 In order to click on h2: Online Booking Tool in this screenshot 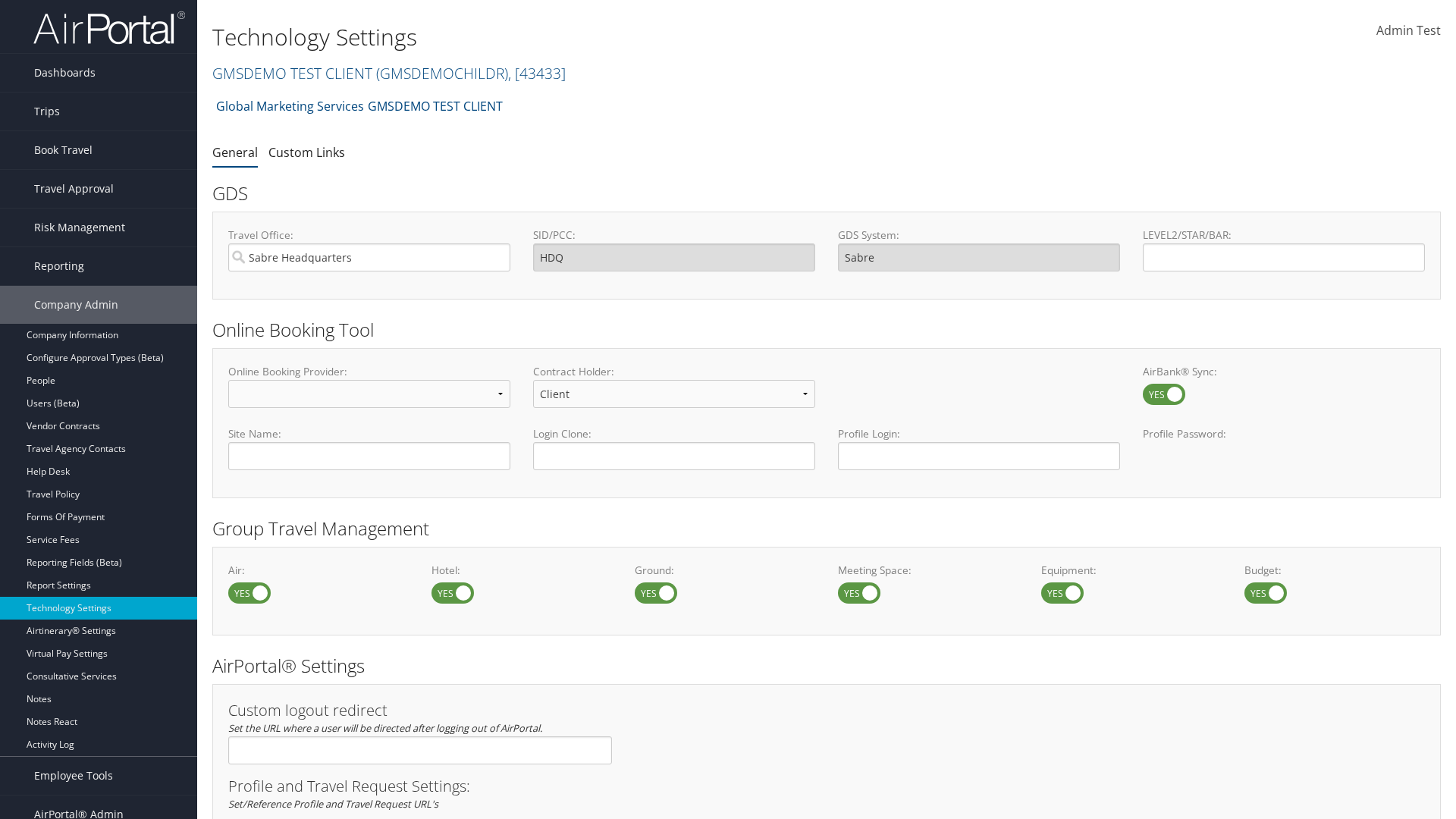, I will do `click(826, 329)`.